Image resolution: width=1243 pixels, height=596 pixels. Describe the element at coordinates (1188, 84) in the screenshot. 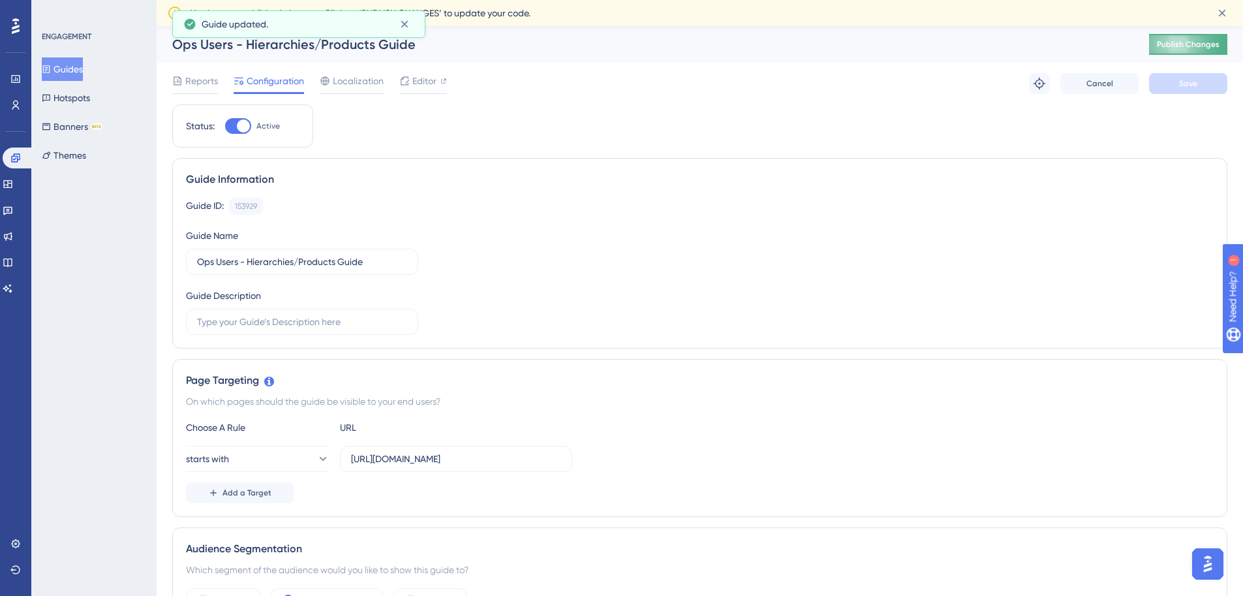

I see `button: Save` at that location.